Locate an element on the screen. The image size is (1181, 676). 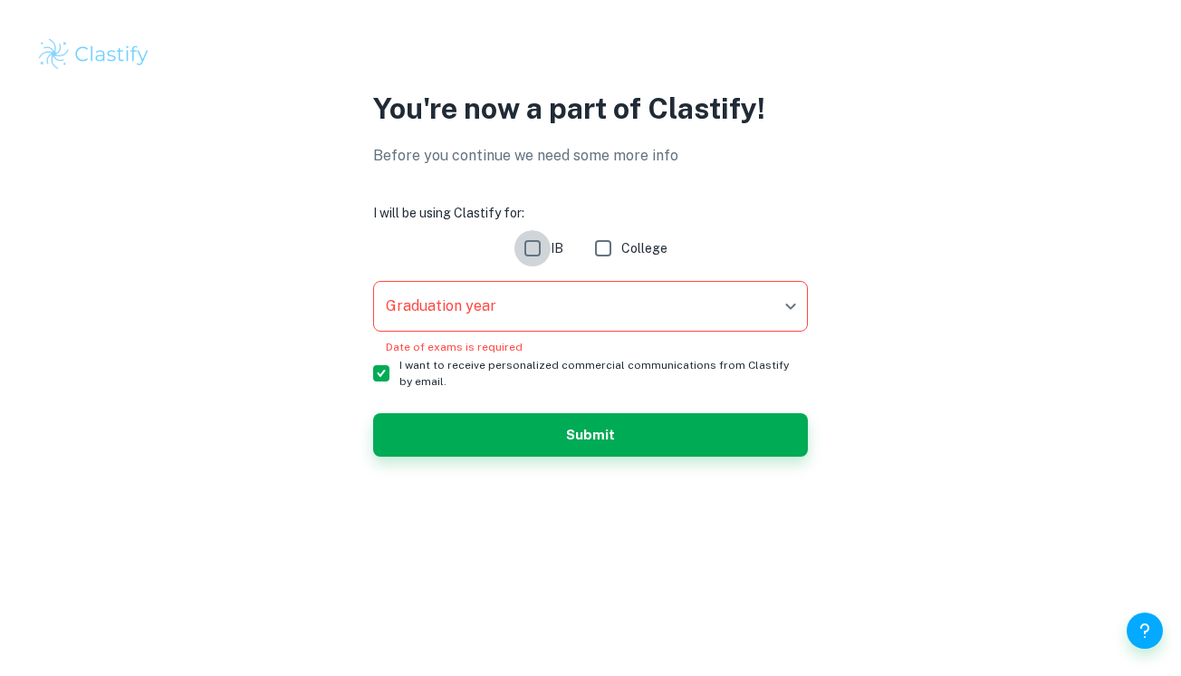
p: You're now a part of Clastify! is located at coordinates (591, 109).